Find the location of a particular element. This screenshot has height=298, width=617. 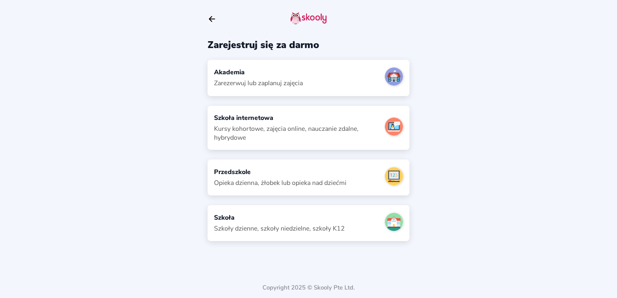

button: arrow back outline is located at coordinates (212, 19).